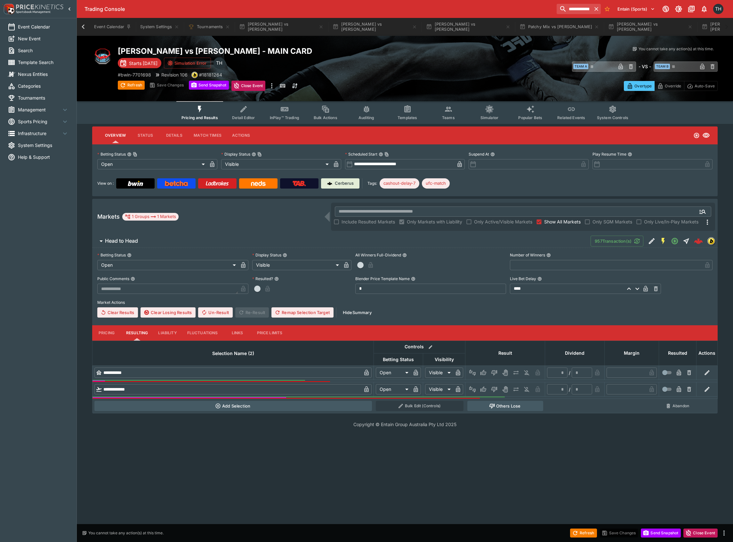 The width and height of the screenshot is (733, 542). I want to click on span: Help & Support, so click(43, 157).